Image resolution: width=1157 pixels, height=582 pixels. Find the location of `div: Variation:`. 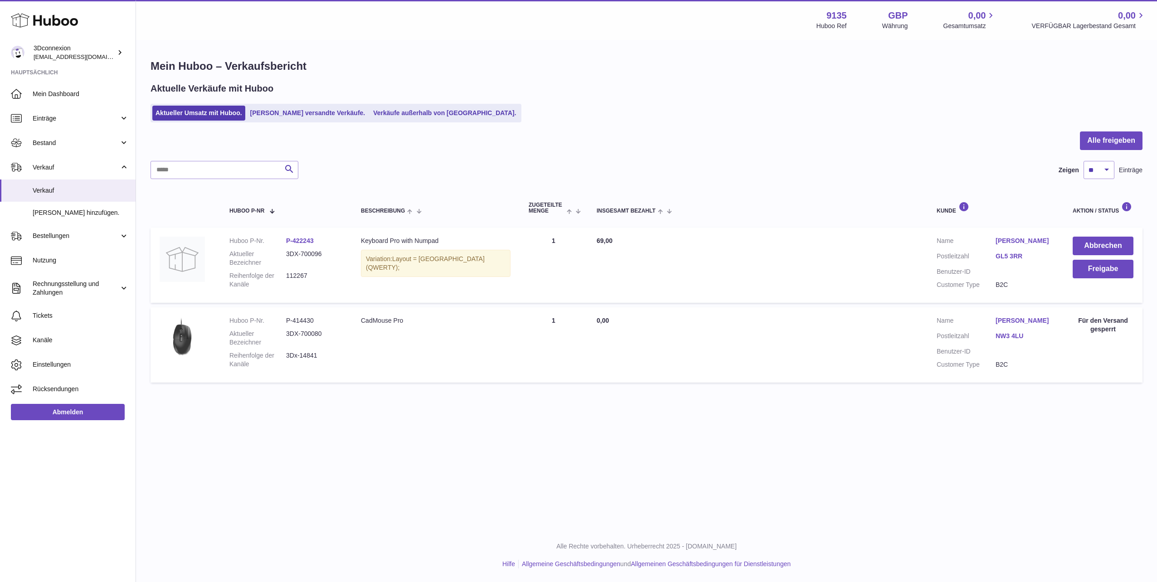

div: Variation: is located at coordinates (436, 263).